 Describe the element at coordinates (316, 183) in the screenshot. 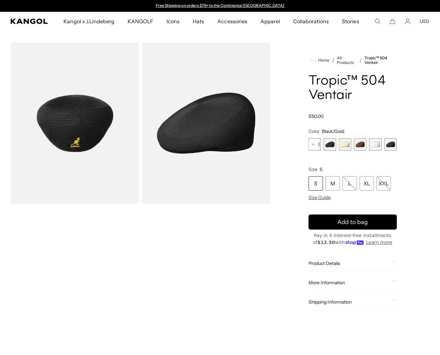

I see `div: S` at that location.